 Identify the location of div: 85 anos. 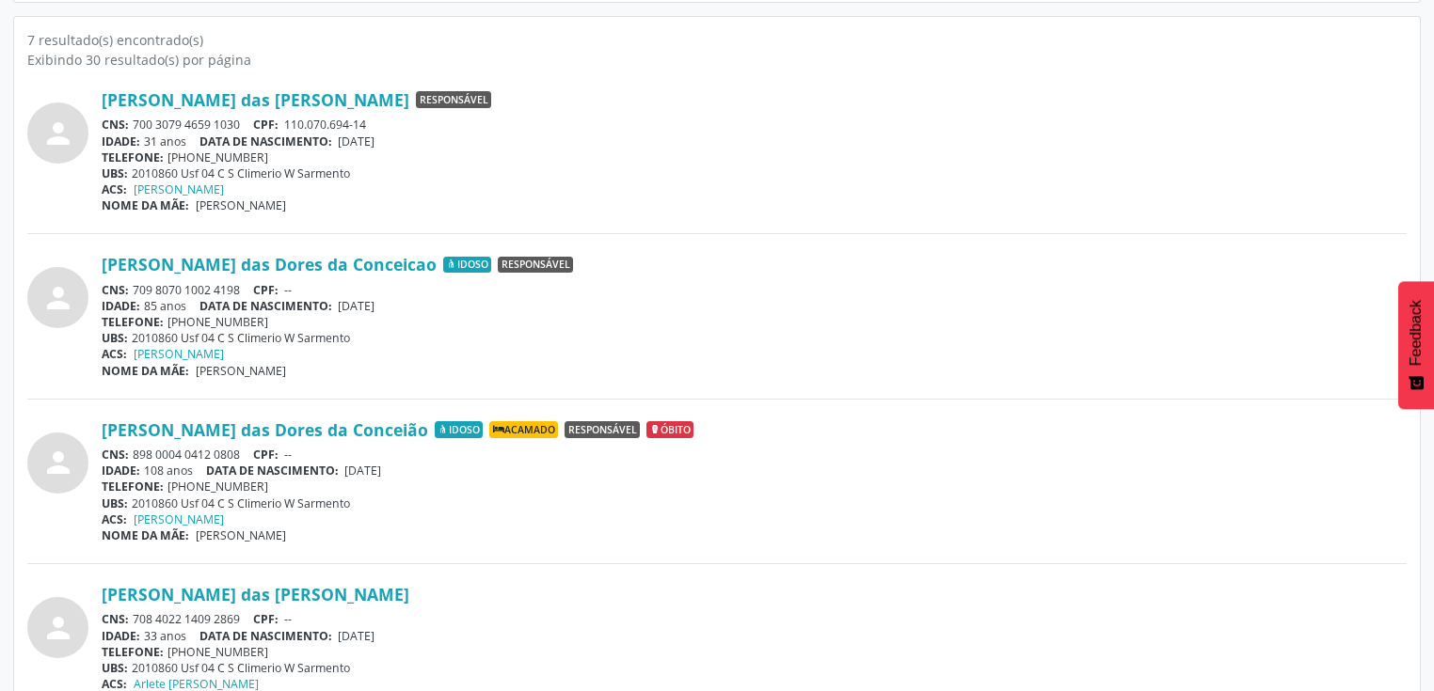
(754, 306).